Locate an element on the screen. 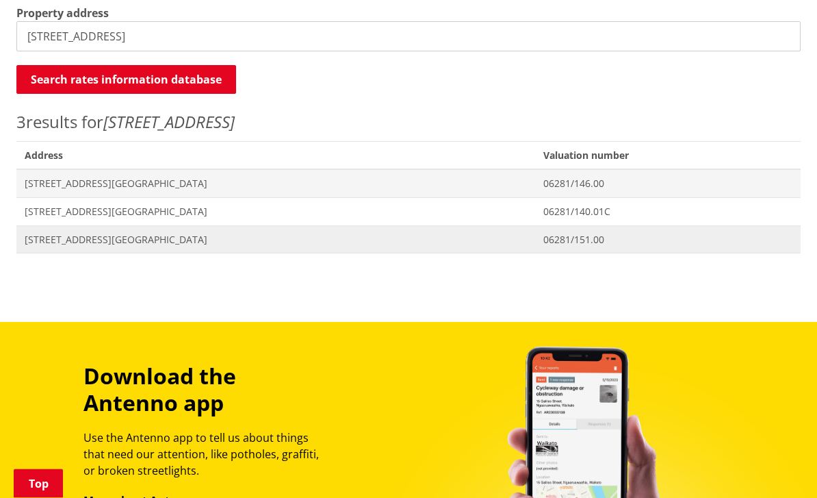  p: results for is located at coordinates (409, 123).